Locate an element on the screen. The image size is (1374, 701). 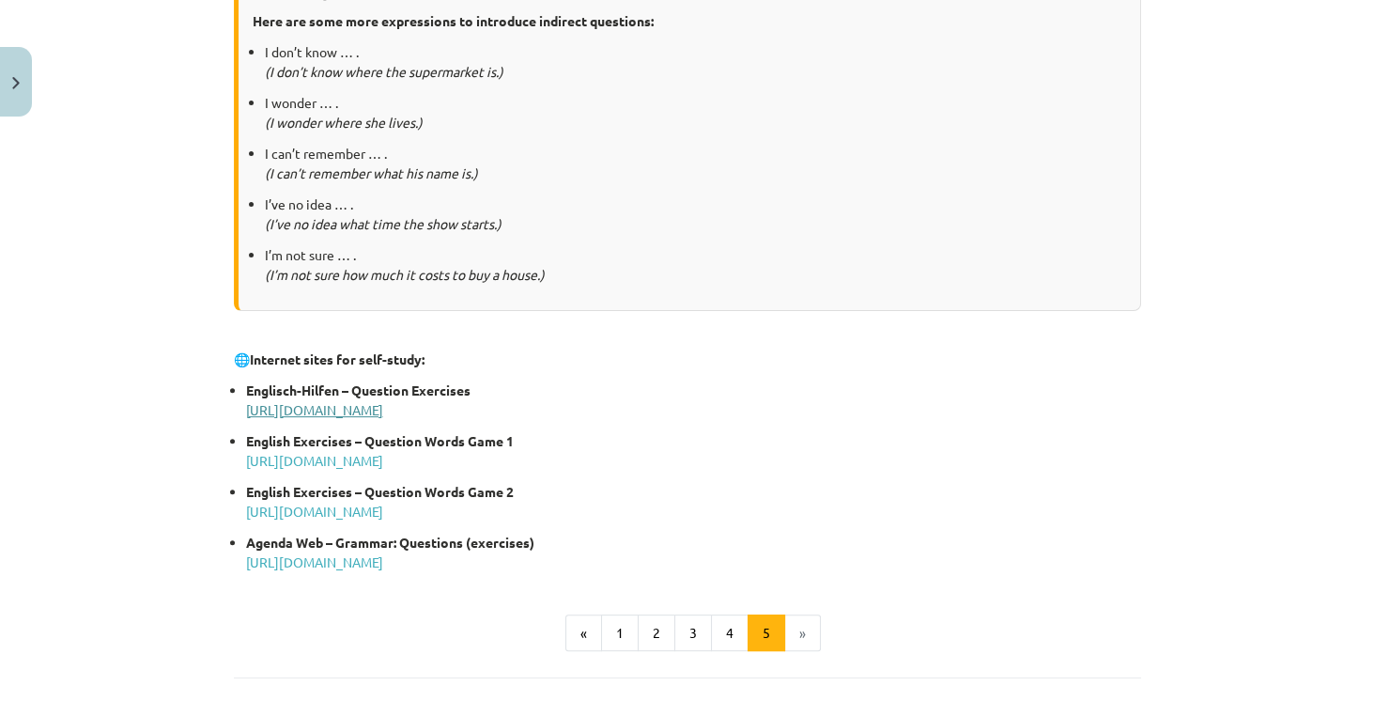
strong: Englisch-Hilfen – Question Exercises is located at coordinates (358, 390).